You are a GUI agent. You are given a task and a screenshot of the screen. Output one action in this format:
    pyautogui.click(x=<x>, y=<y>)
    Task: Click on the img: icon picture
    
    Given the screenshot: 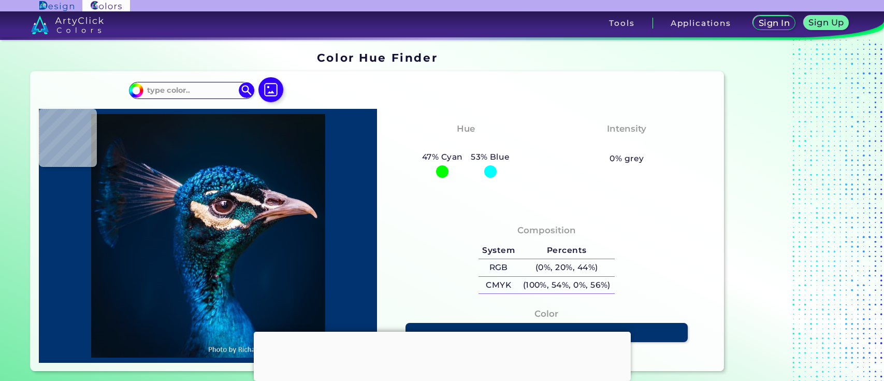 What is the action you would take?
    pyautogui.click(x=271, y=90)
    